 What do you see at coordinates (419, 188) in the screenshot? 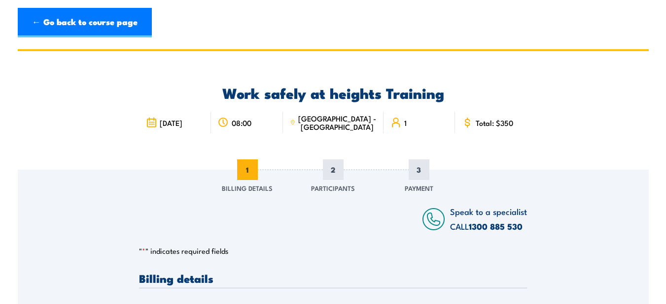
I see `span: Payment` at bounding box center [419, 188].